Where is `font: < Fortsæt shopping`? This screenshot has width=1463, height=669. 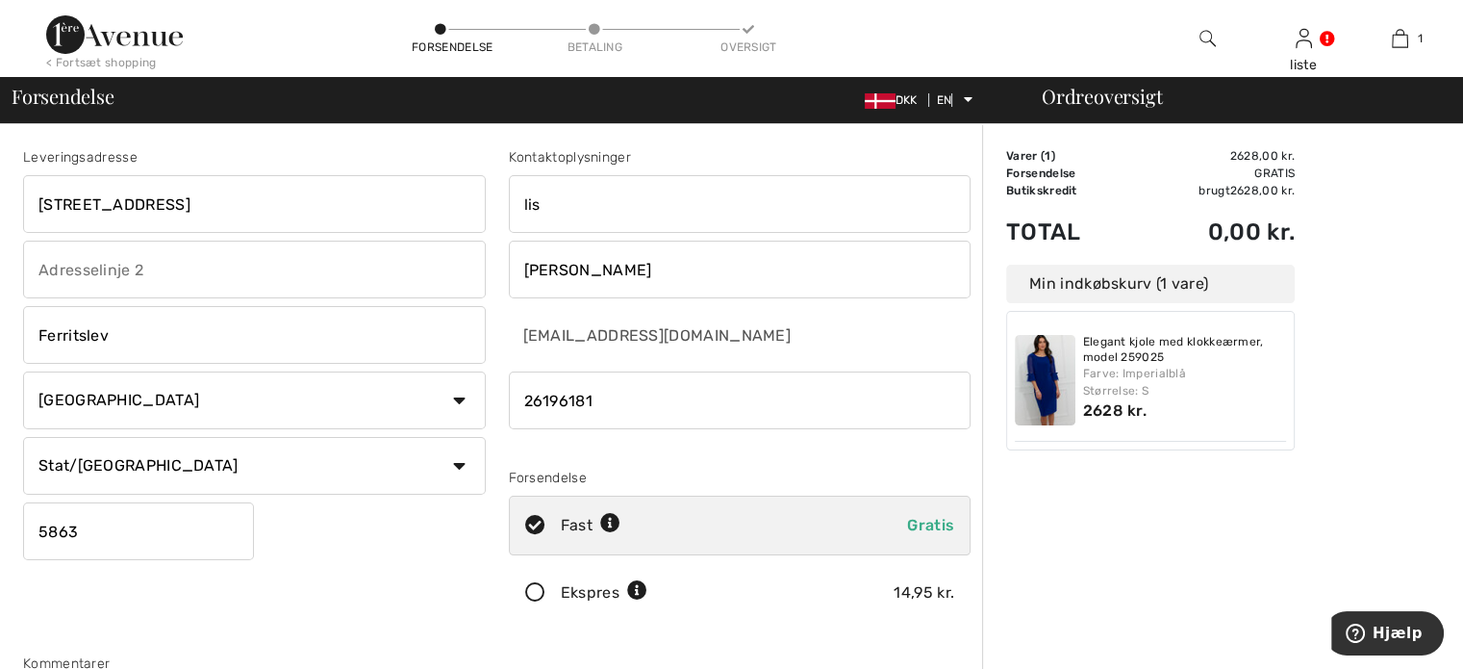
font: < Fortsæt shopping is located at coordinates (101, 63).